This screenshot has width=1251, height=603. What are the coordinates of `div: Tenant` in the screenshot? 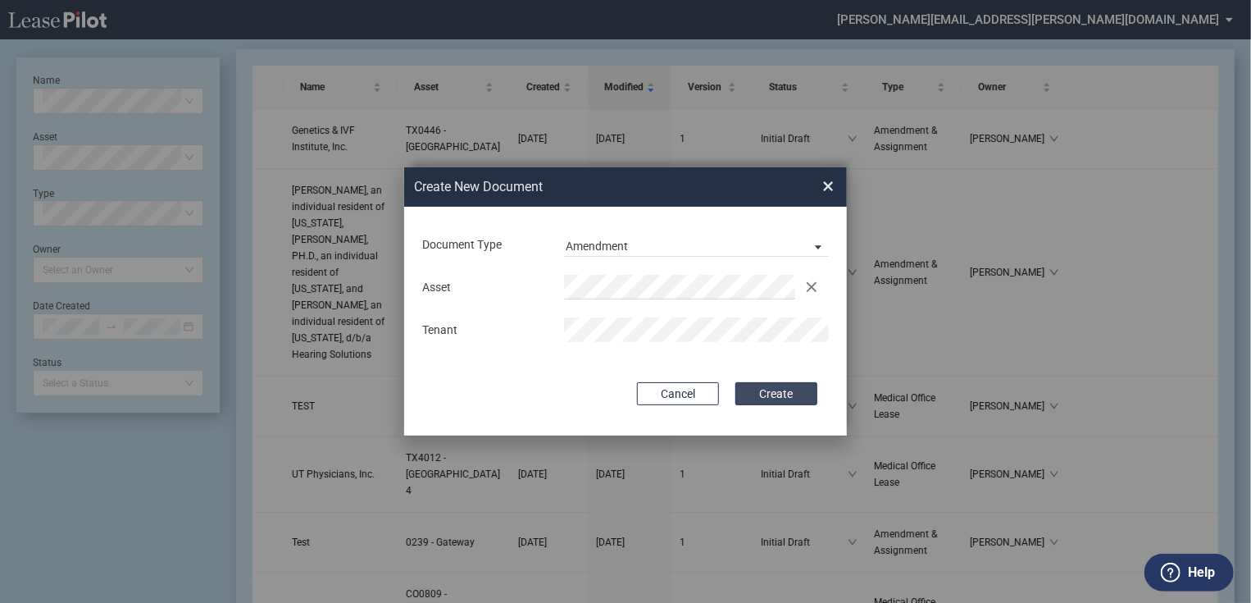 It's located at (483, 330).